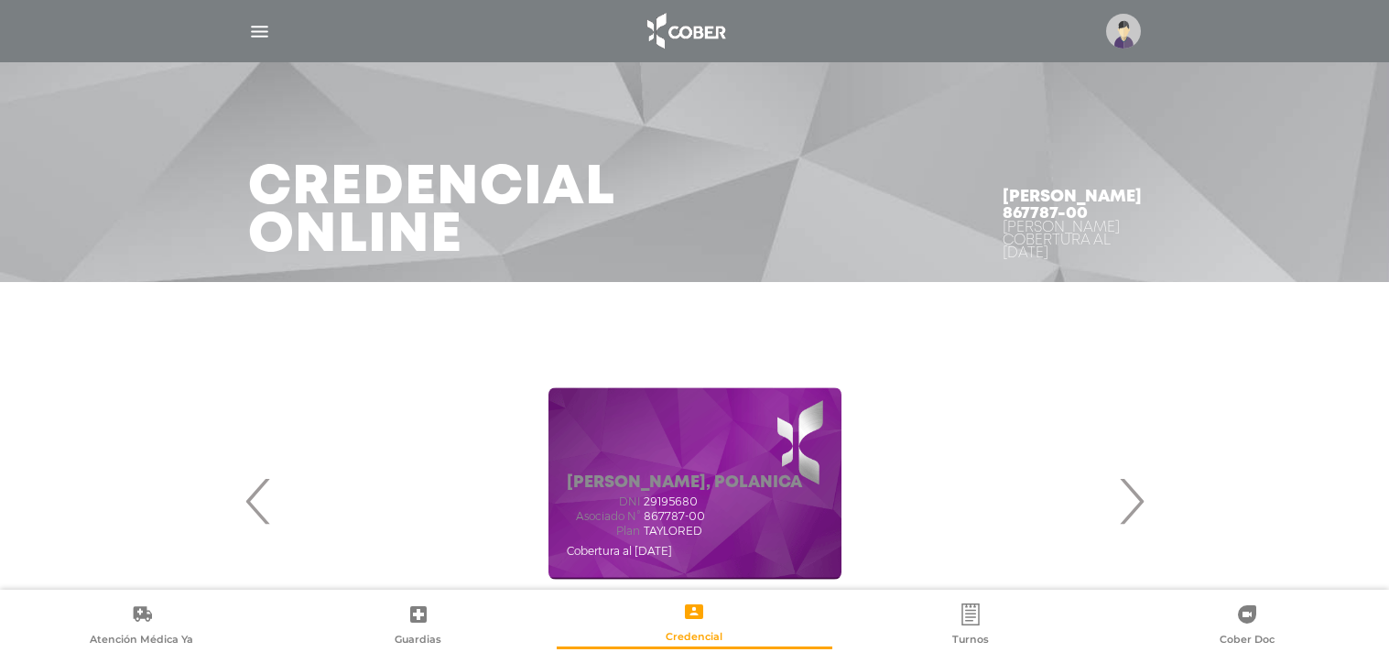 Image resolution: width=1389 pixels, height=652 pixels. I want to click on span: Guardias, so click(418, 641).